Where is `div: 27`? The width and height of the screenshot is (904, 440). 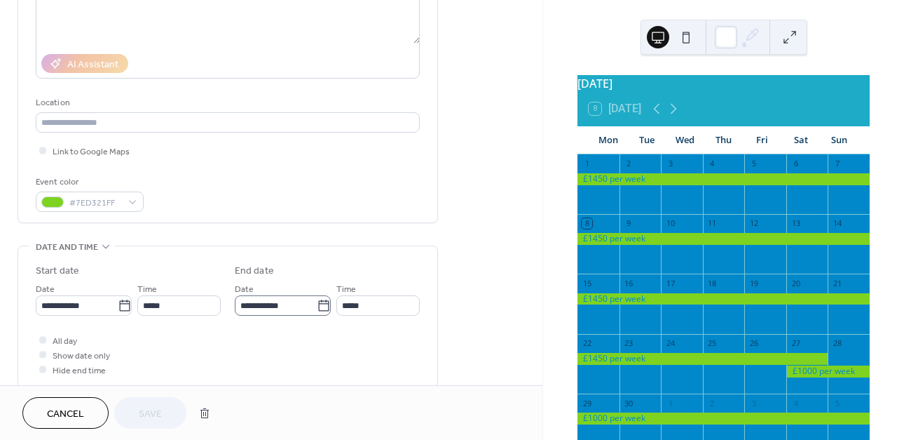
div: 27 is located at coordinates (796, 343).